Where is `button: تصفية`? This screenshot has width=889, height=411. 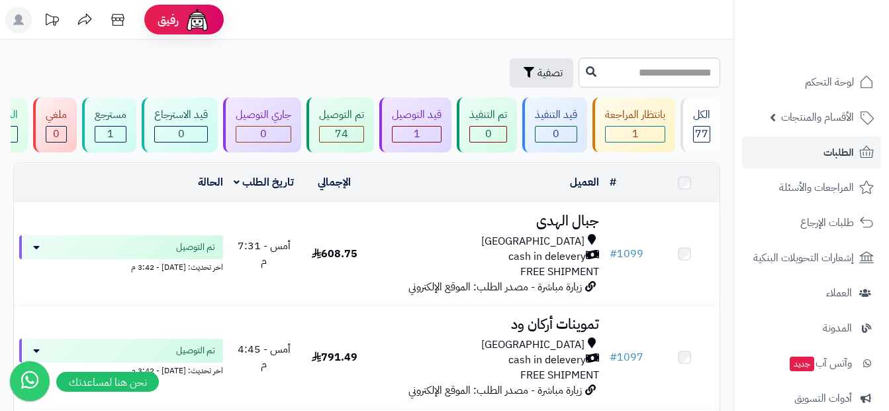
button: تصفية is located at coordinates (542, 73).